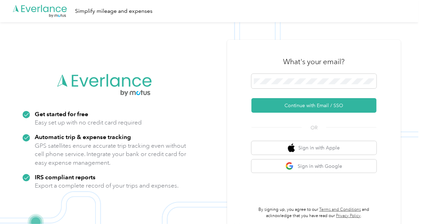 This screenshot has width=422, height=224. Describe the element at coordinates (107, 186) in the screenshot. I see `p: Export a complete record of your trips and expenses.` at that location.